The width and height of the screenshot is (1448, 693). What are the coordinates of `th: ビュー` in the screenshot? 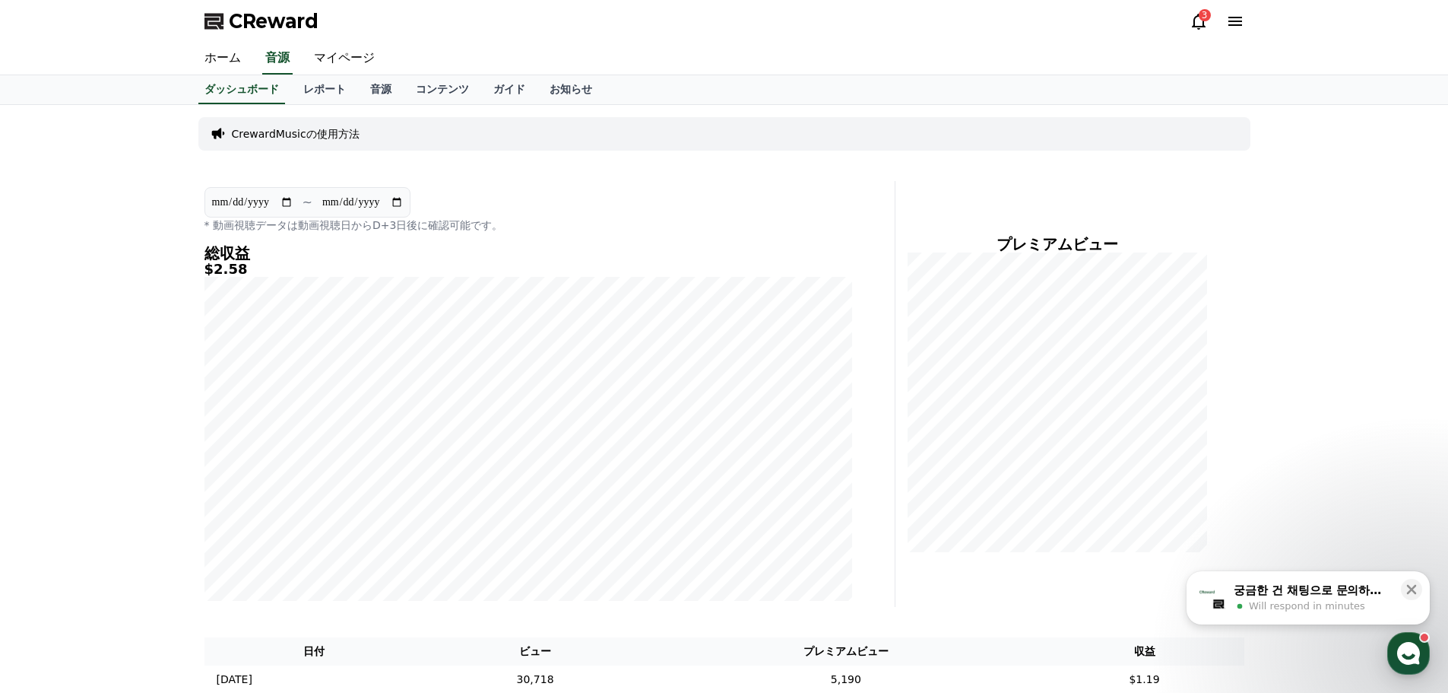 It's located at (535, 651).